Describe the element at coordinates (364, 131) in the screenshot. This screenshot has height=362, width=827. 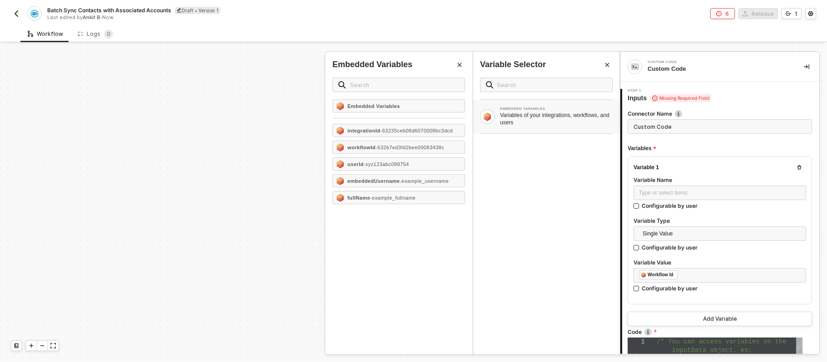
I see `strong: integrationId` at that location.